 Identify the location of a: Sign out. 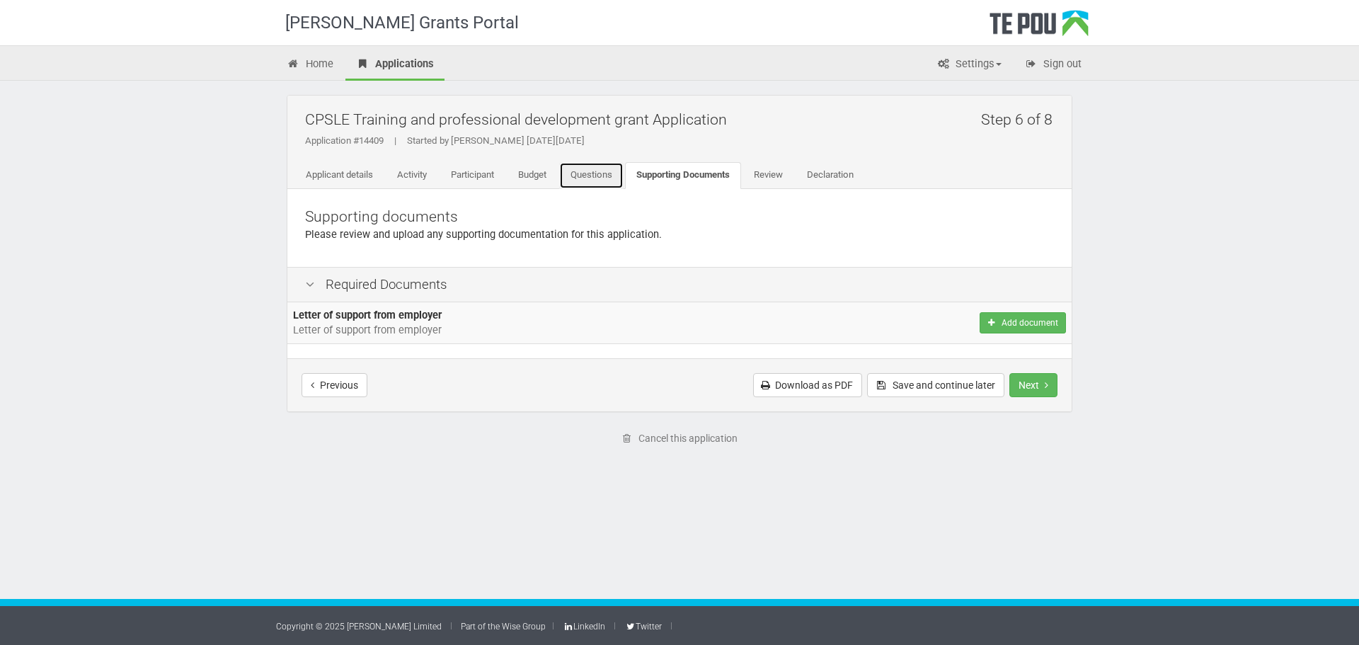
(1052, 65).